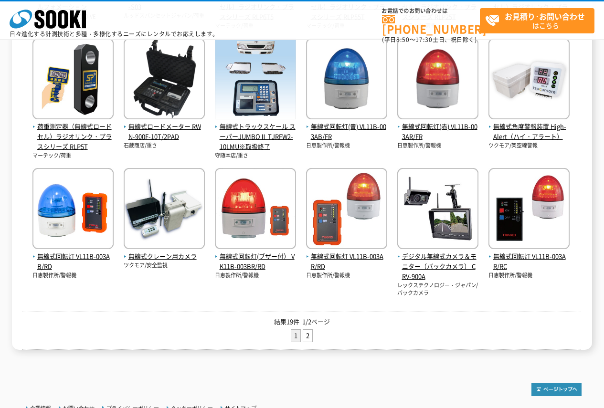 The image size is (604, 408). I want to click on p: 日々進化する計測技術と多種・多様化するニーズにレンタルでお応えします。, so click(114, 34).